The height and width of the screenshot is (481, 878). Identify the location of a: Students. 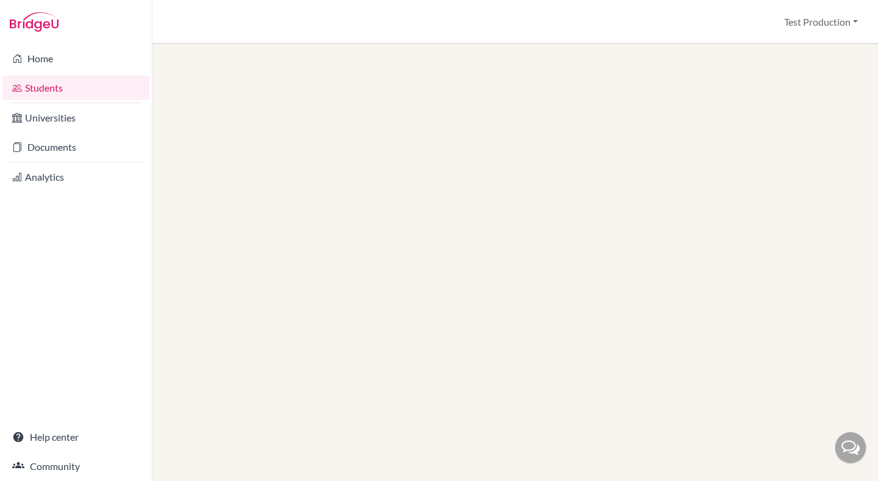
(76, 88).